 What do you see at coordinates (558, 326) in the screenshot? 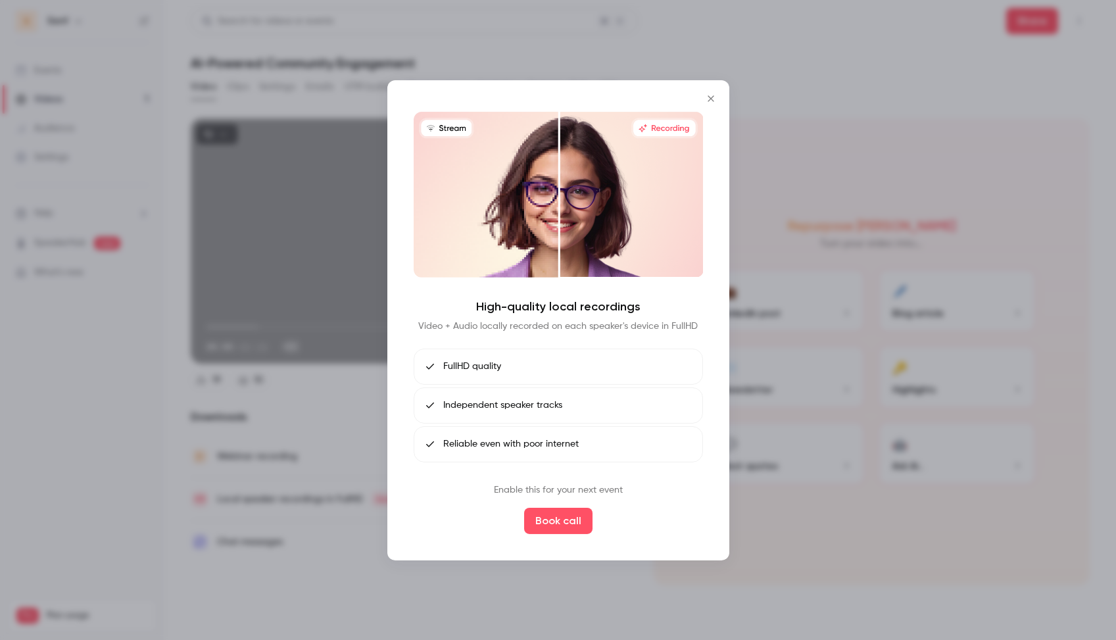
I see `p: Video + Audio locally recorded on each speaker's device in FullHD` at bounding box center [558, 326].